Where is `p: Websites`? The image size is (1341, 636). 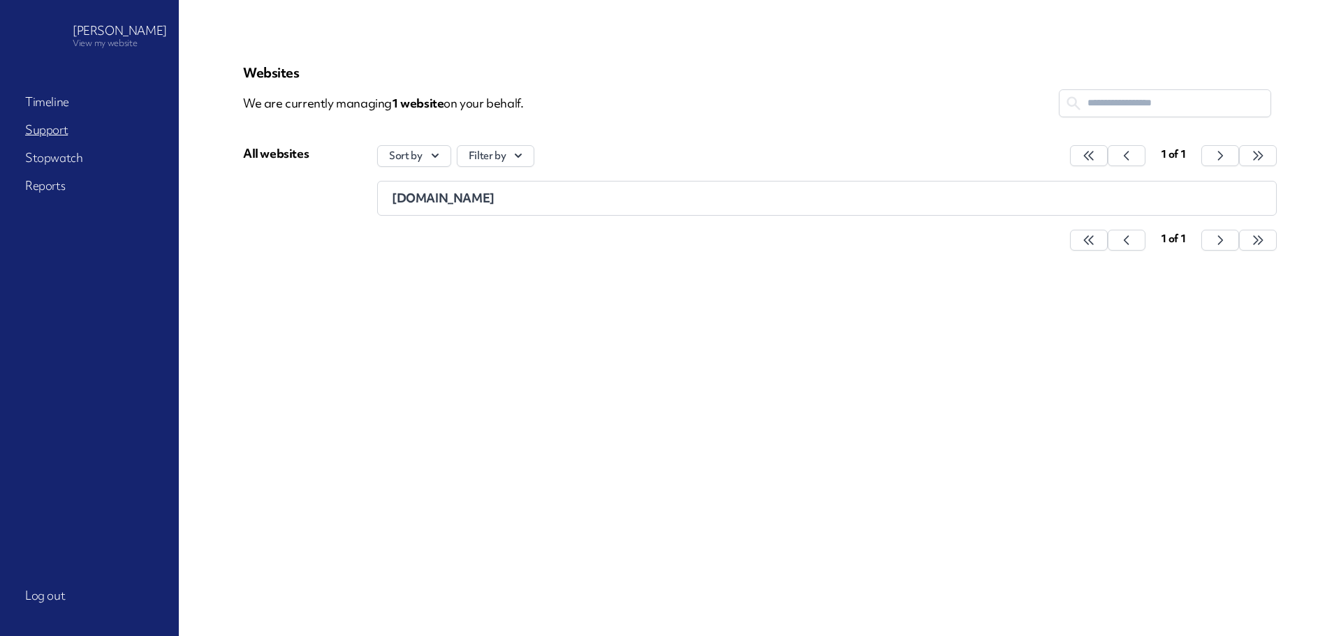
p: Websites is located at coordinates (760, 73).